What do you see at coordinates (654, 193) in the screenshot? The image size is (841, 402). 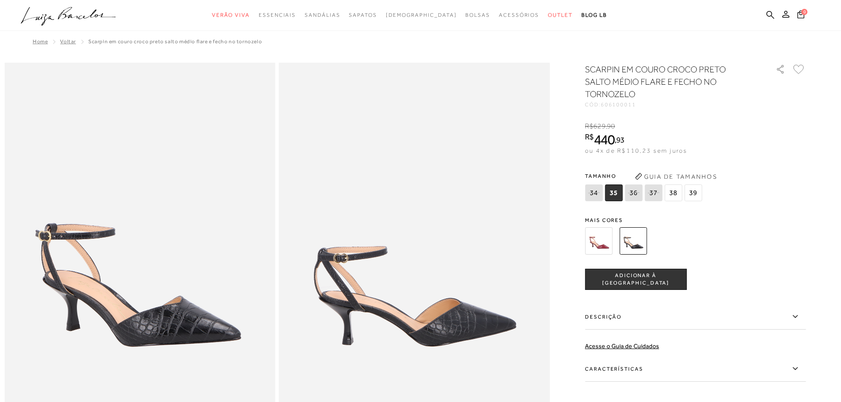 I see `span: 37` at bounding box center [654, 193].